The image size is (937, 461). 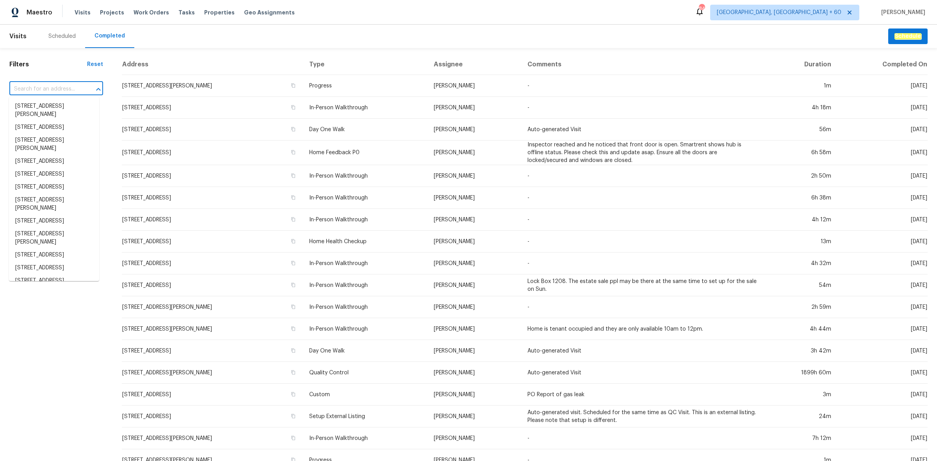 What do you see at coordinates (642, 417) in the screenshot?
I see `td: Auto-generated visit. Scheduled for the same time as QC Visit. This is an external listing. Pleas...` at bounding box center [642, 417].